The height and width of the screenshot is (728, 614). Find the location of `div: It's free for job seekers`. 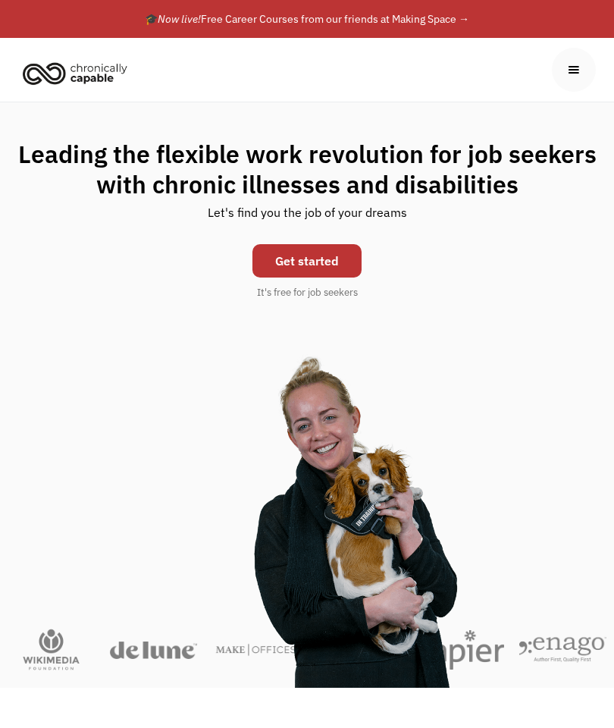

div: It's free for job seekers is located at coordinates (307, 293).